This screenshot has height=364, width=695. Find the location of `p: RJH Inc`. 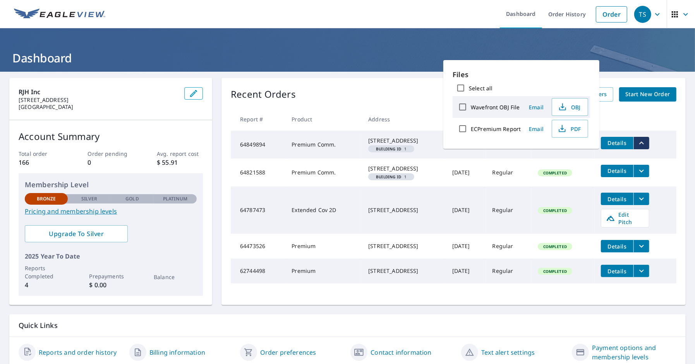

p: RJH Inc is located at coordinates (98, 92).